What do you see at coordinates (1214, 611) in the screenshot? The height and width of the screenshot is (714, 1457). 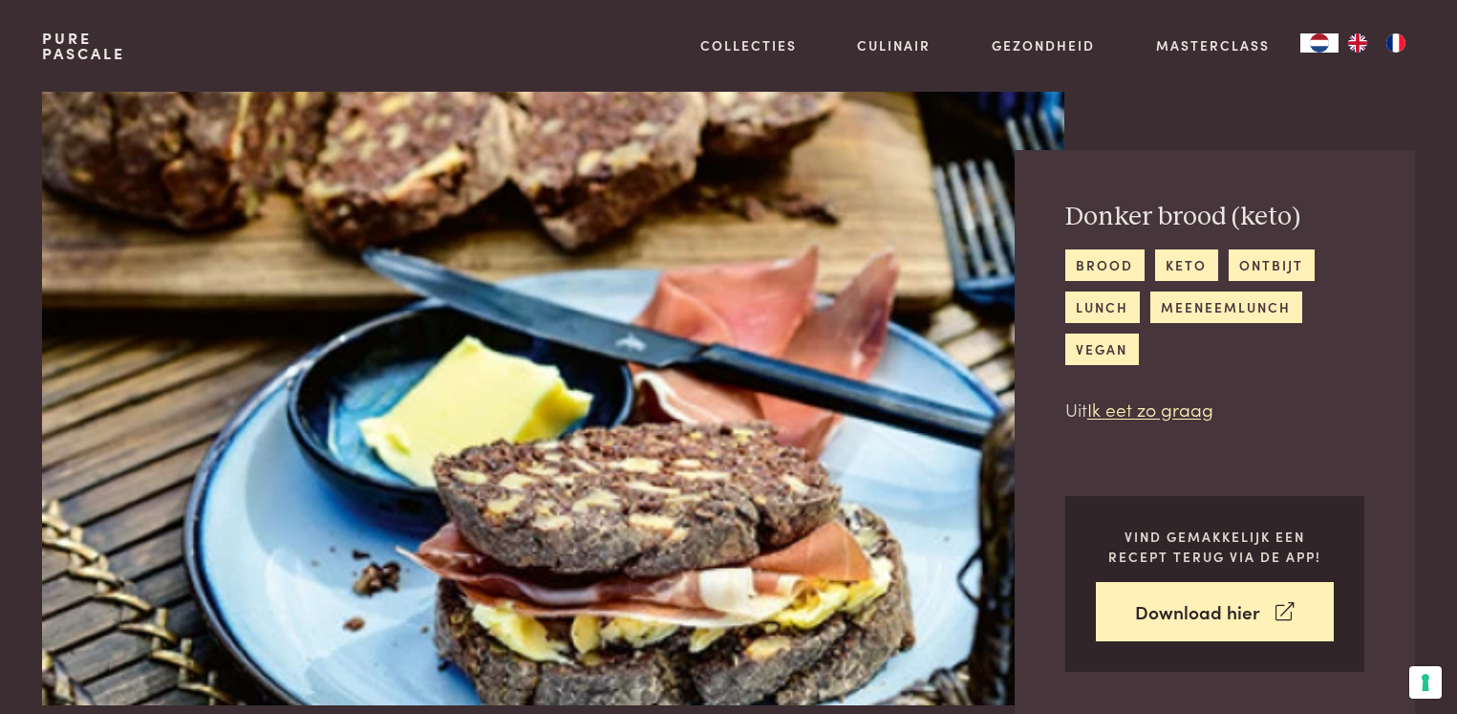 I see `a: Download hier` at bounding box center [1214, 611].